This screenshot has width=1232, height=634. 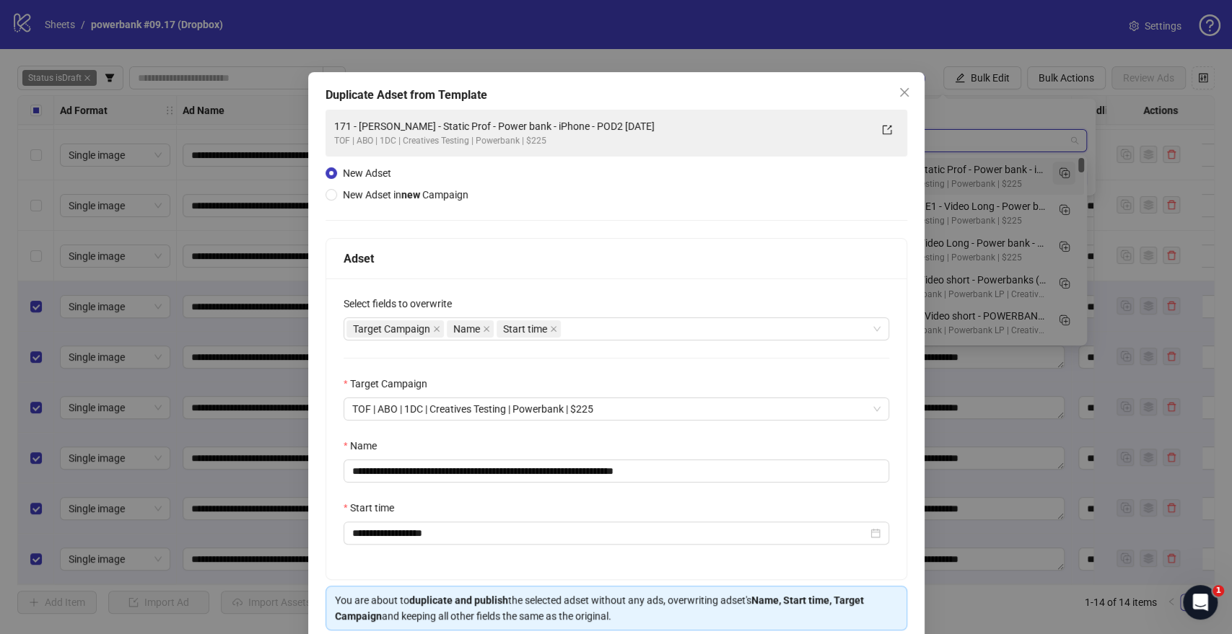 I want to click on div: TOF | ABO | 1DC | Creatives Testing | Powerbank | $225, so click(x=602, y=141).